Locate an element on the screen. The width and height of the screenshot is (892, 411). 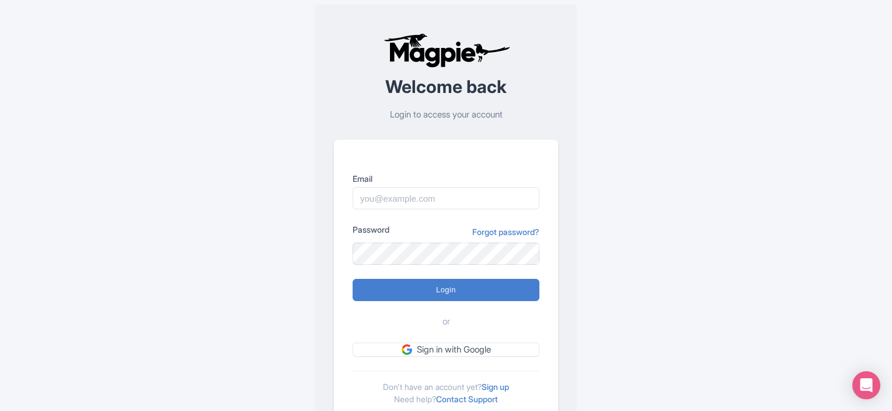
a: Forgot password? is located at coordinates (506, 231).